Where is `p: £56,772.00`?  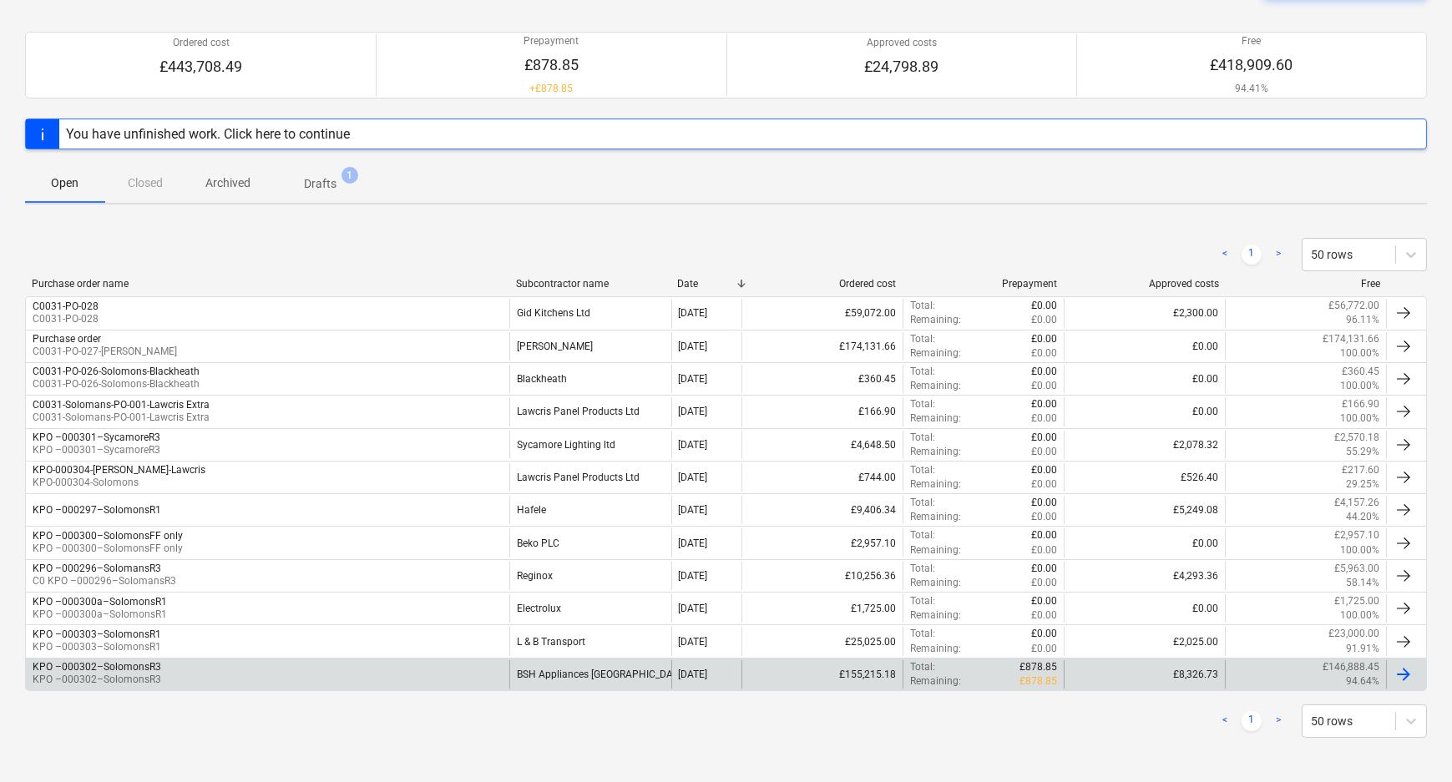 p: £56,772.00 is located at coordinates (1353, 306).